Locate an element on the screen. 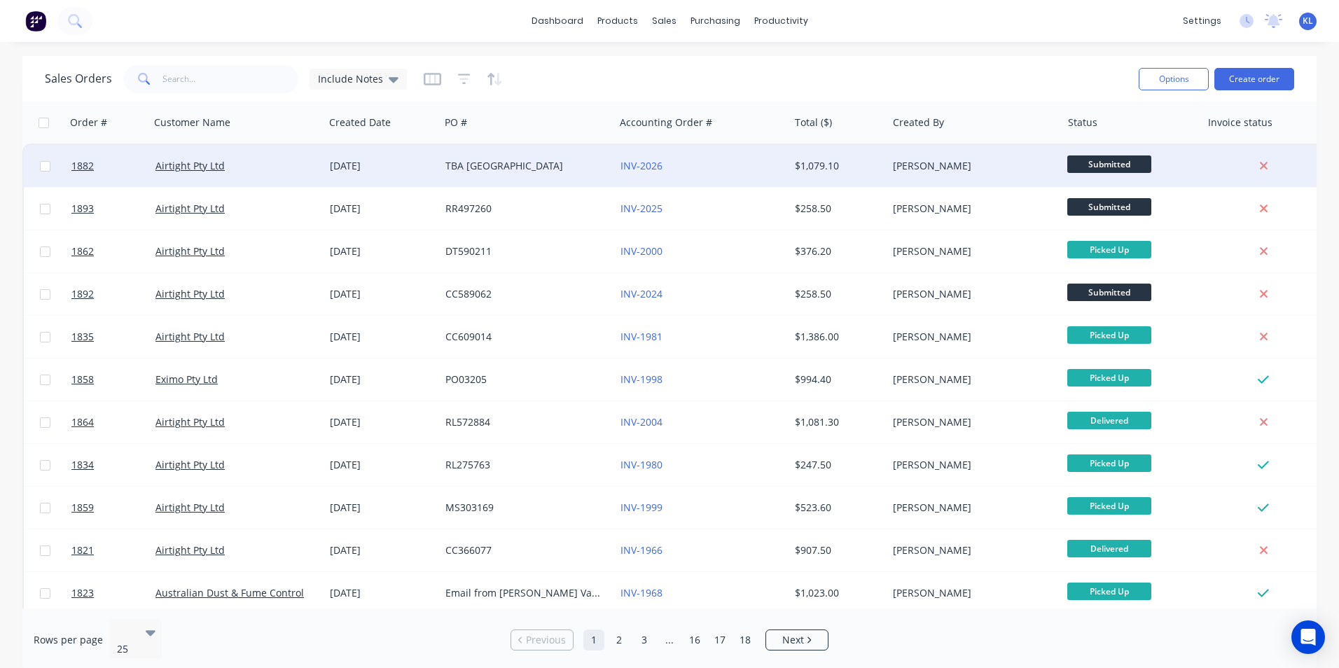 This screenshot has width=1339, height=668. span: 1892 is located at coordinates (83, 294).